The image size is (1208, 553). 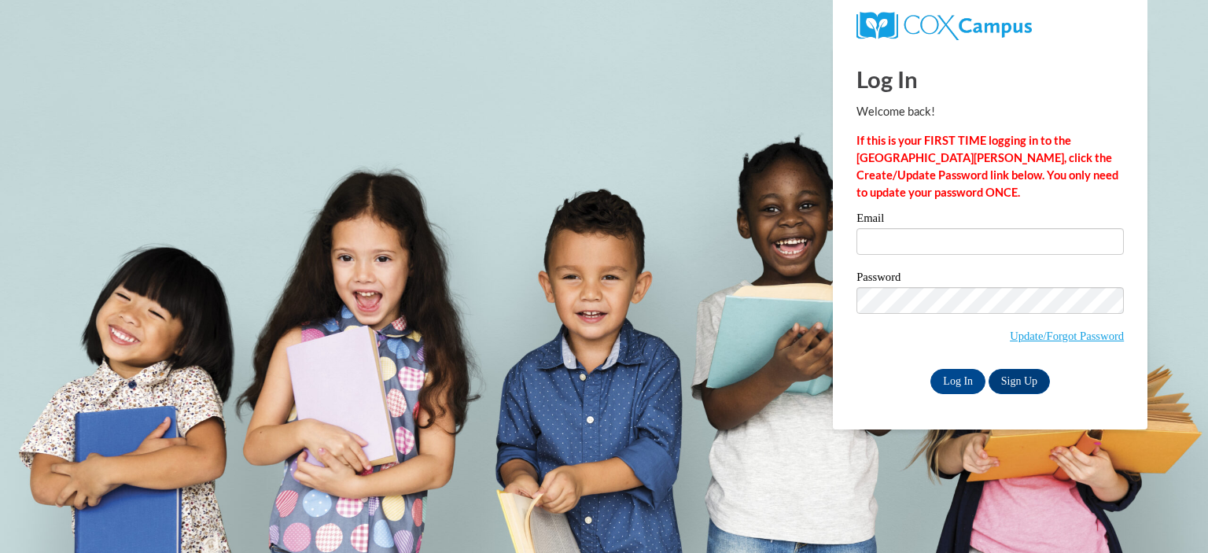 I want to click on h1: Log In, so click(x=990, y=79).